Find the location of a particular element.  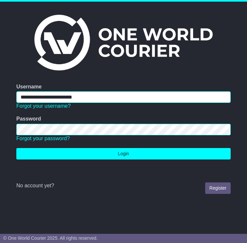

label: Username is located at coordinates (29, 86).